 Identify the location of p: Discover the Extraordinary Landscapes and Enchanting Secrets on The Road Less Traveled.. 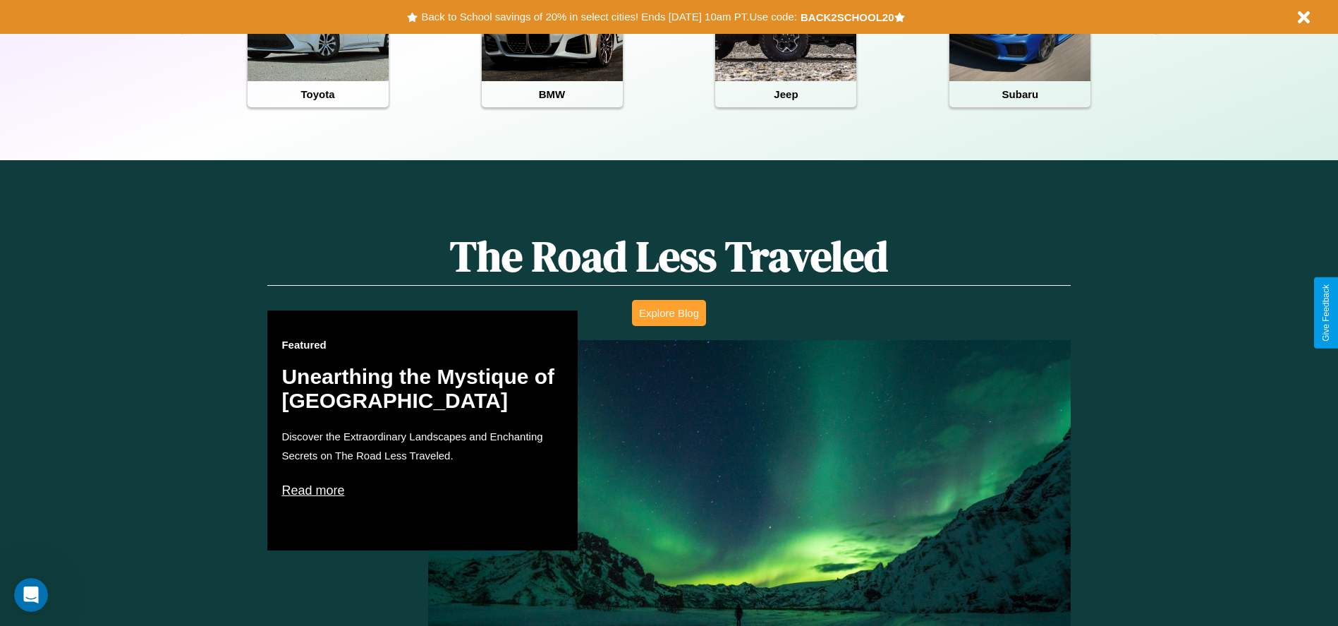
(423, 446).